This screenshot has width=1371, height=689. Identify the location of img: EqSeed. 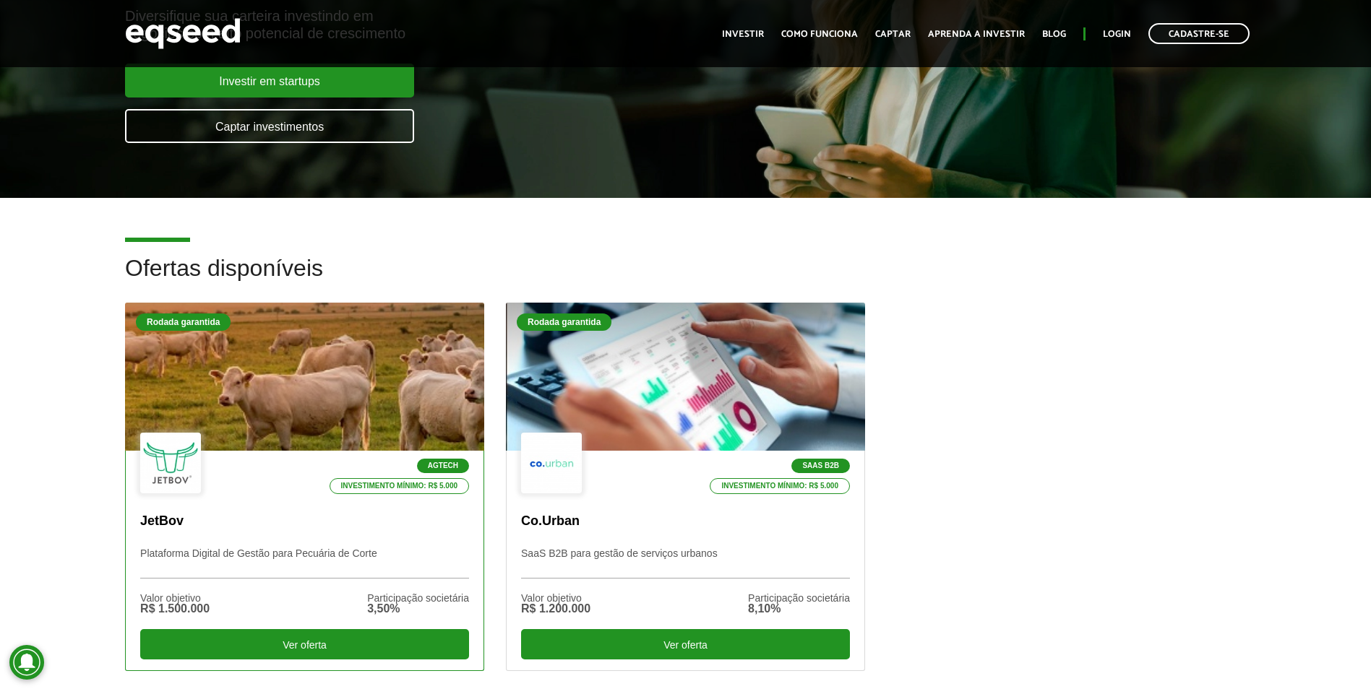
(183, 33).